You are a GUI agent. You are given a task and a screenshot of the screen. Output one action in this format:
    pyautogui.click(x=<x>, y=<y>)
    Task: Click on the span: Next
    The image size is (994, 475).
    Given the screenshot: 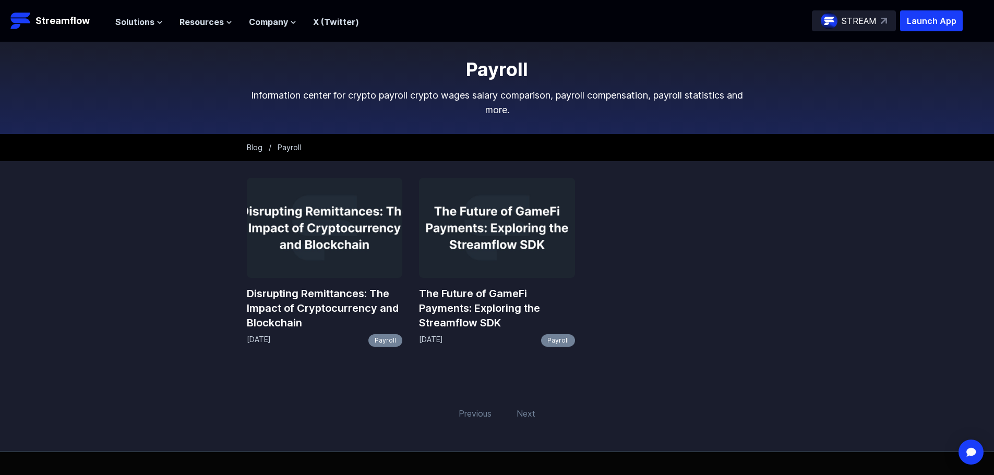 What is the action you would take?
    pyautogui.click(x=526, y=414)
    